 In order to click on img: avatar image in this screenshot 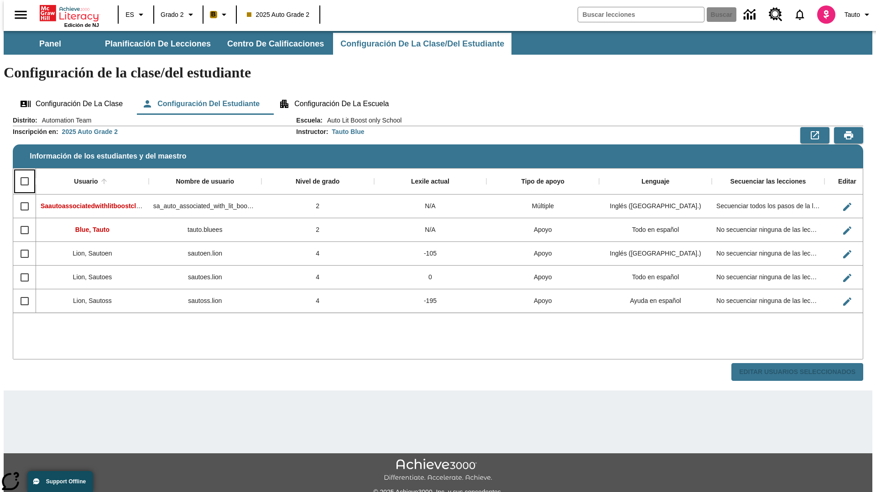, I will do `click(826, 15)`.